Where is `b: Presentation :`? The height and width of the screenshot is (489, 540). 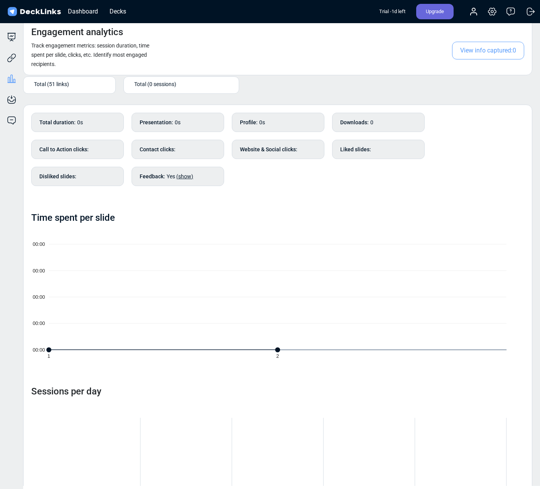
b: Presentation : is located at coordinates (156, 122).